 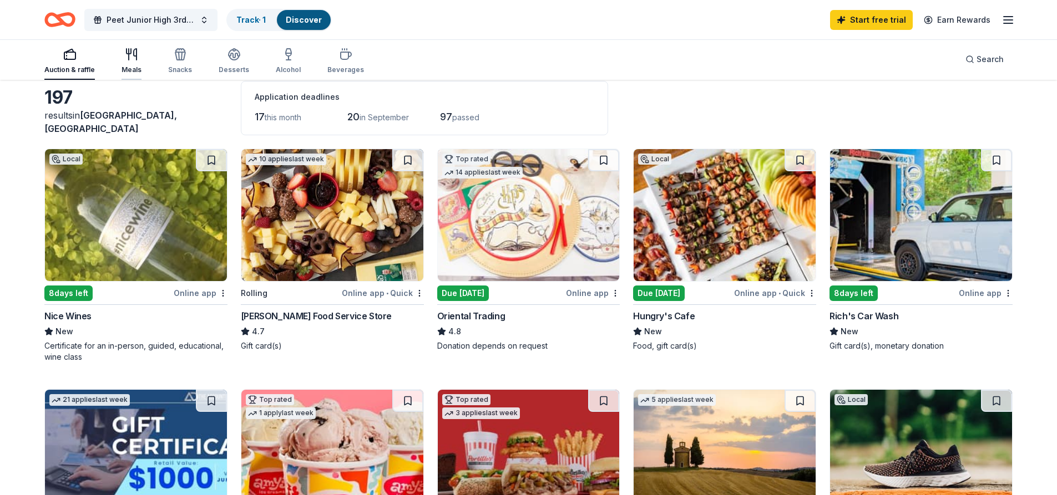 I want to click on div: 5 applies last week, so click(x=677, y=400).